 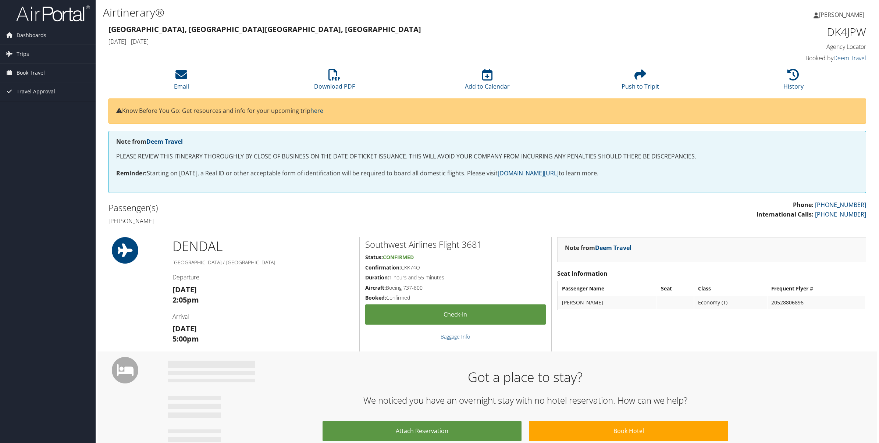 What do you see at coordinates (31, 73) in the screenshot?
I see `span: Book Travel` at bounding box center [31, 73].